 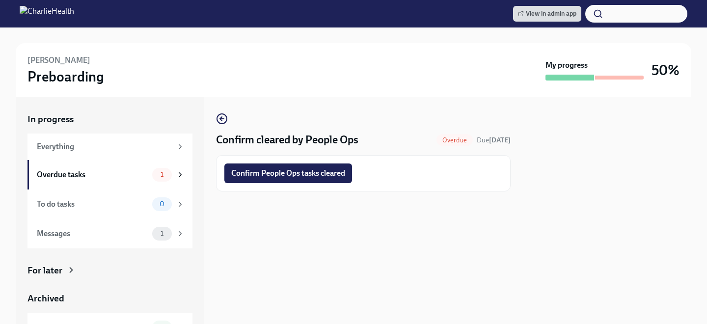 What do you see at coordinates (547, 14) in the screenshot?
I see `a: View in admin app` at bounding box center [547, 14].